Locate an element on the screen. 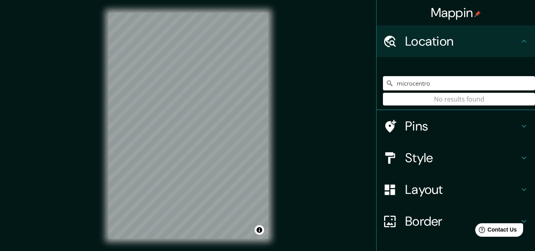  canvas: Map is located at coordinates (188, 126).